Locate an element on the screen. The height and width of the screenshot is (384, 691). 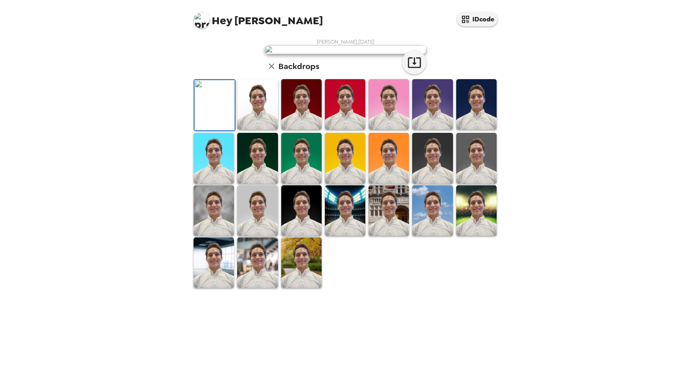
button: IDcode is located at coordinates (477, 19).